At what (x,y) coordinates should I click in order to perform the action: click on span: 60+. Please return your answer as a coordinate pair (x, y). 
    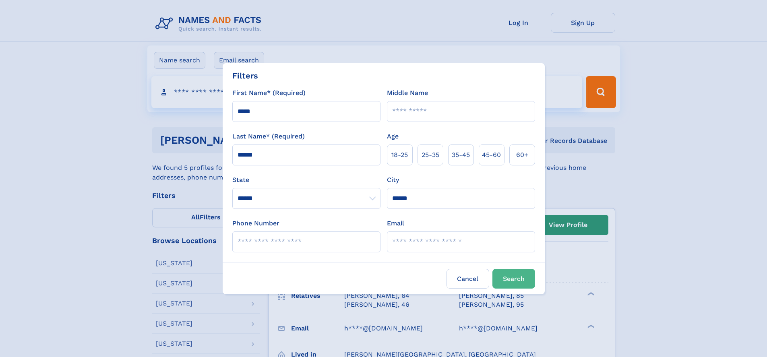
    Looking at the image, I should click on (522, 155).